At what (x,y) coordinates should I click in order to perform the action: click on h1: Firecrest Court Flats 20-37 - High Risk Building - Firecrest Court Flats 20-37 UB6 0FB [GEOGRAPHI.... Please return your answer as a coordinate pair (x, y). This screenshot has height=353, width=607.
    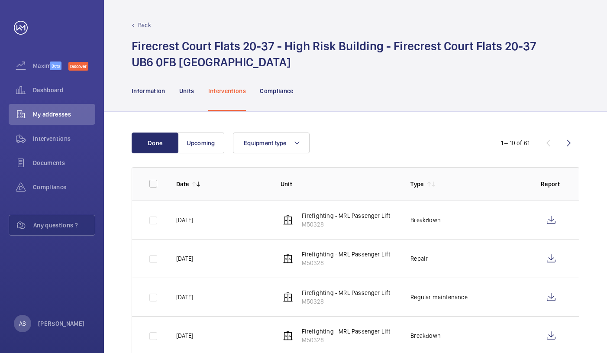
    Looking at the image, I should click on (334, 54).